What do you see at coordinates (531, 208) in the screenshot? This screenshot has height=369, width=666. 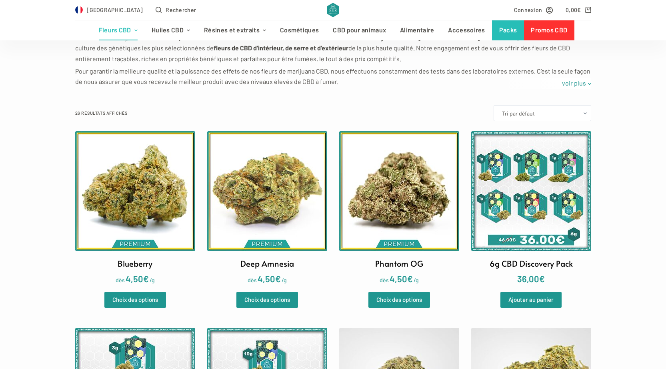 I see `a: 6g CBD Discovery Pack 36,00€` at bounding box center [531, 208].